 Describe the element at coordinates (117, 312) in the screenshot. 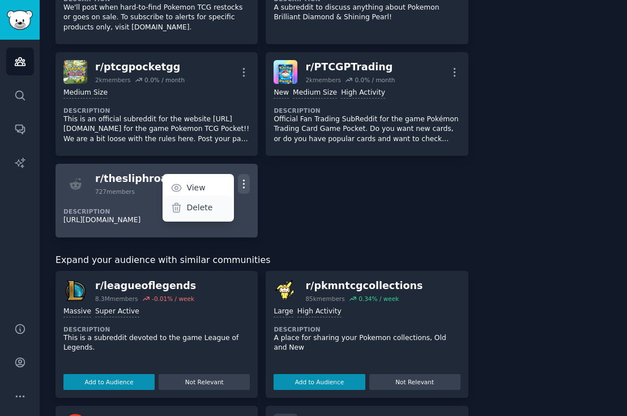

I see `div: Super Active` at that location.